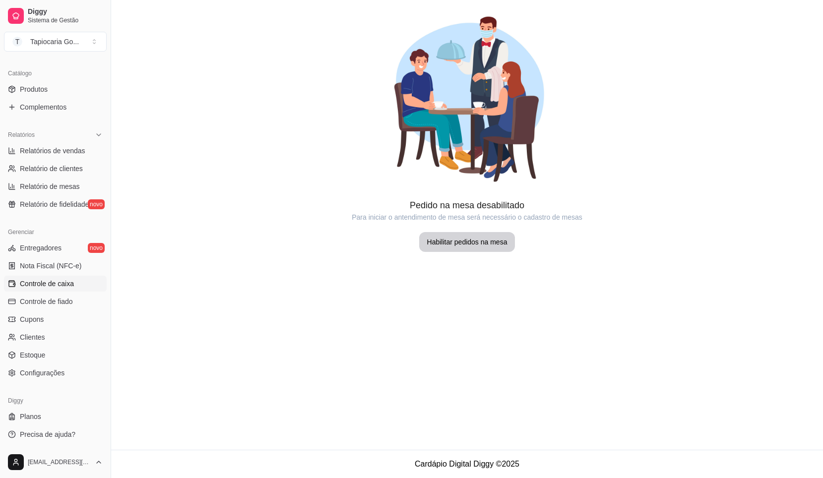 The width and height of the screenshot is (823, 478). I want to click on a: DiggySistema de Gestão, so click(55, 16).